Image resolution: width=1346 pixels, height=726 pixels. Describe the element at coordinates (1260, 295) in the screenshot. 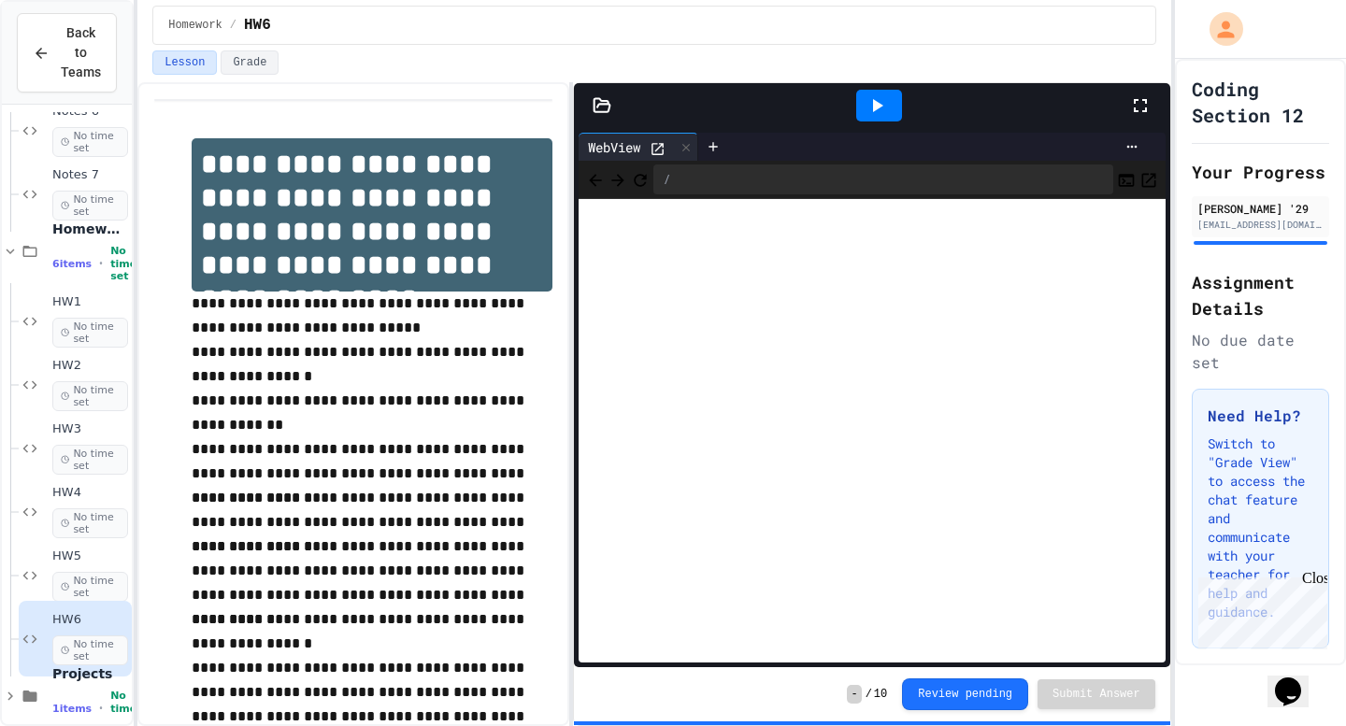

I see `h2: Assignment Details` at that location.